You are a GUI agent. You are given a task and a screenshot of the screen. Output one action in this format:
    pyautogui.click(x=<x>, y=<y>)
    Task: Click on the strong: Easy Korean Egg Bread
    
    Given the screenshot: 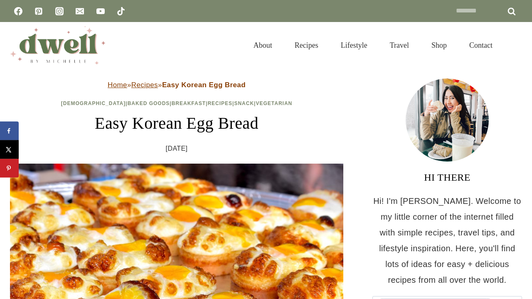 What is the action you would take?
    pyautogui.click(x=204, y=85)
    